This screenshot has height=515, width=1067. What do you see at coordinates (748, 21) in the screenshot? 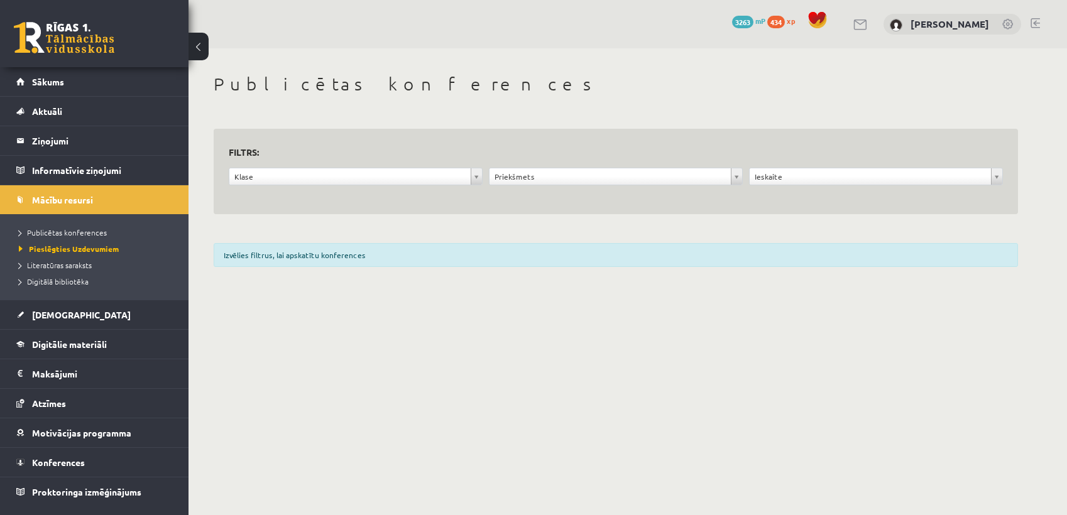
I see `a: 3263 mP` at bounding box center [748, 21].